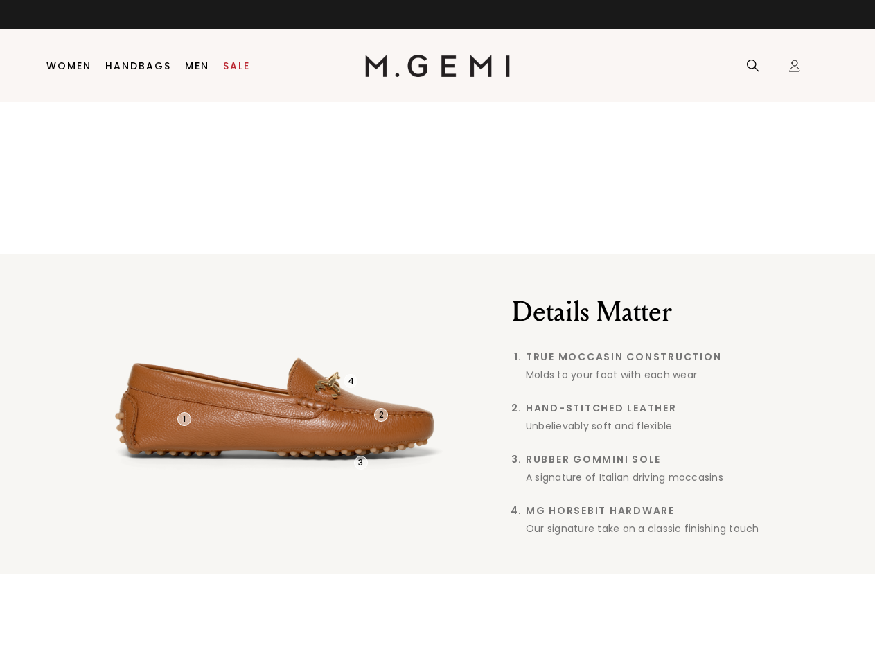 The height and width of the screenshot is (665, 875). Describe the element at coordinates (138, 66) in the screenshot. I see `a: Handbags` at that location.